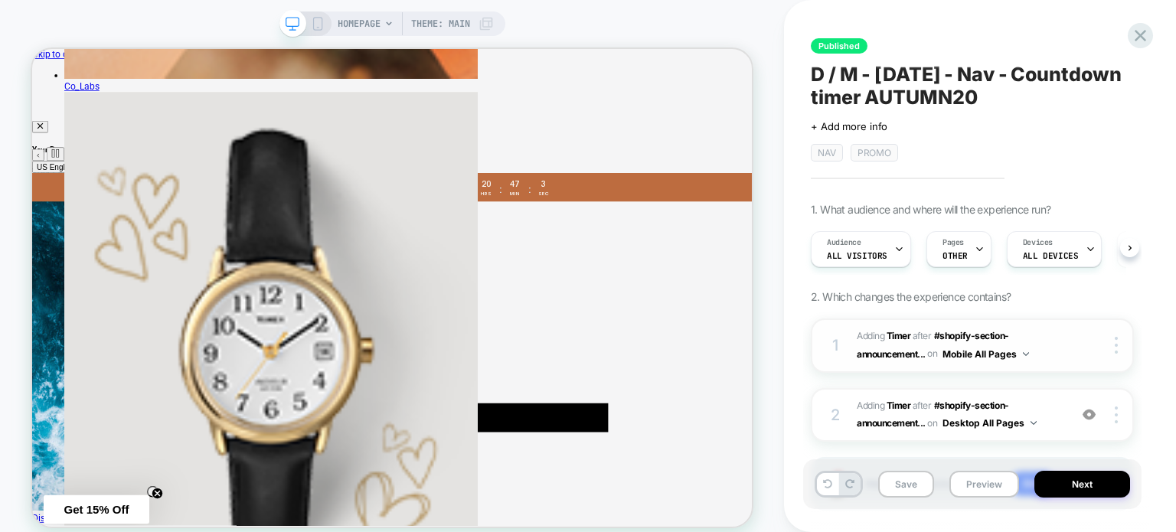 The height and width of the screenshot is (532, 1176). Describe the element at coordinates (31, 140) in the screenshot. I see `button: Pause Slideshow` at that location.